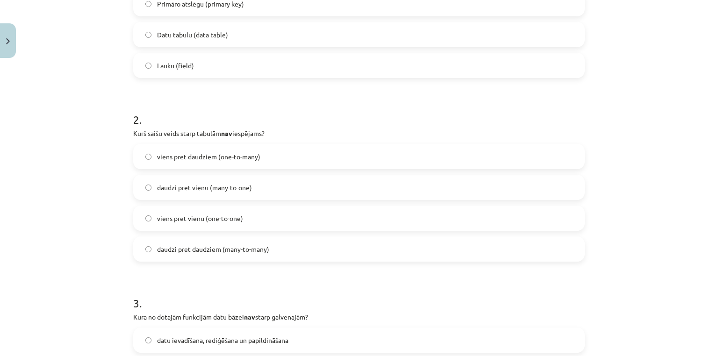 The width and height of the screenshot is (718, 356). I want to click on h1: 2 ., so click(359, 111).